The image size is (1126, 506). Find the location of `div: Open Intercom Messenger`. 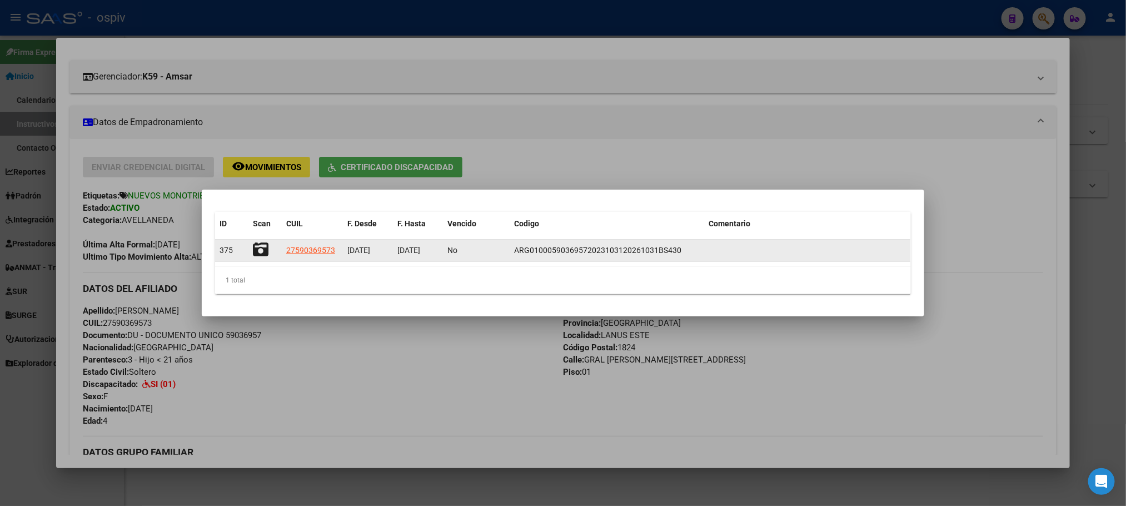

div: Open Intercom Messenger is located at coordinates (1101, 481).